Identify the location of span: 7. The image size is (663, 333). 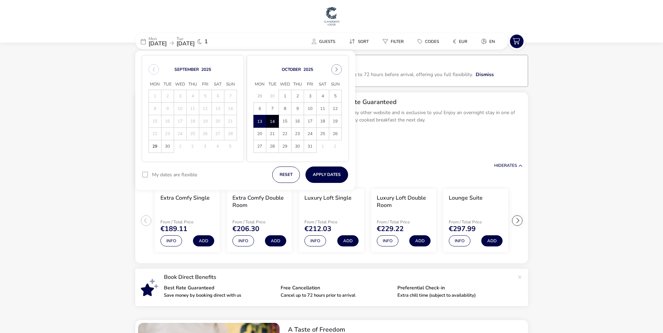
(272, 109).